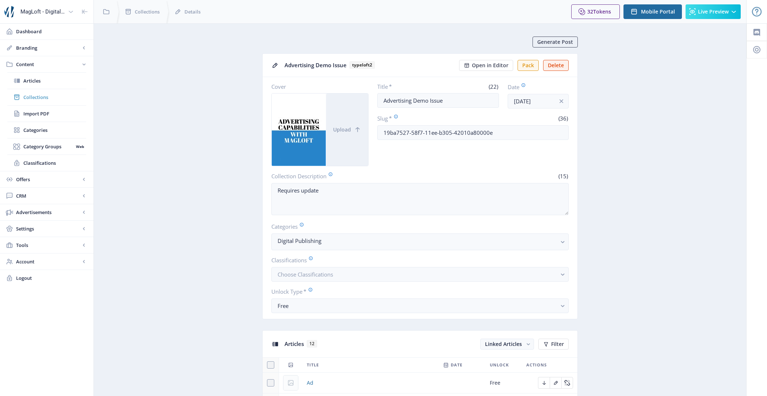 The width and height of the screenshot is (767, 396). What do you see at coordinates (555, 42) in the screenshot?
I see `button: Generate Post` at bounding box center [555, 42].